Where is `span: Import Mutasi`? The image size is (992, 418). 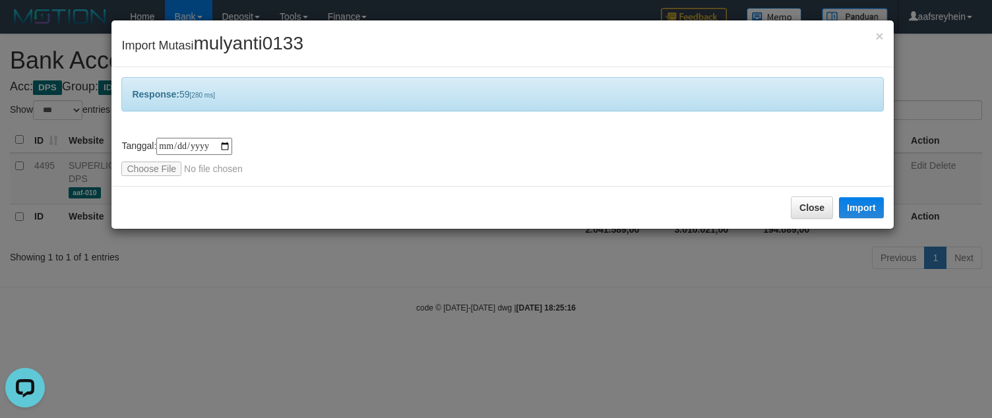
span: Import Mutasi is located at coordinates (212, 46).